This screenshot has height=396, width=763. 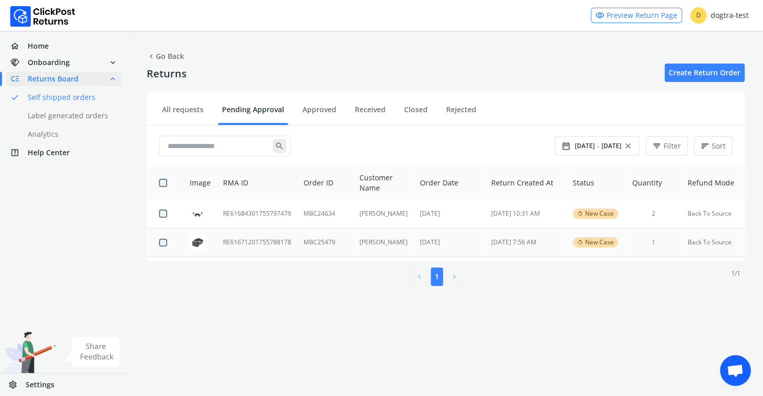 I want to click on a: Analytics, so click(x=70, y=134).